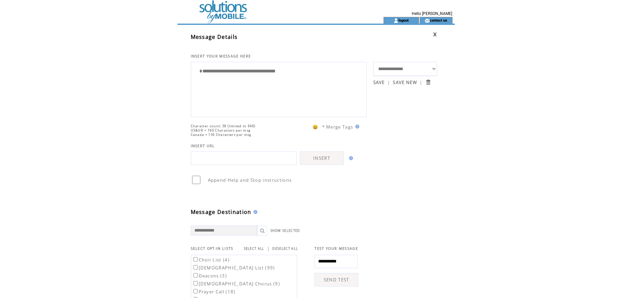 This screenshot has height=298, width=632. Describe the element at coordinates (322, 158) in the screenshot. I see `a: INSERT` at that location.